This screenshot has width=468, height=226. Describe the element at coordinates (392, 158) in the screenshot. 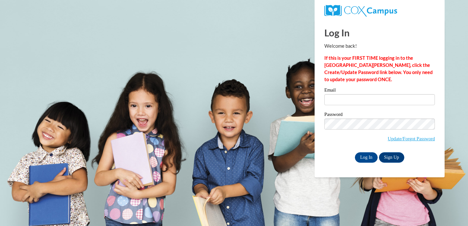

I see `a: Sign Up` at that location.